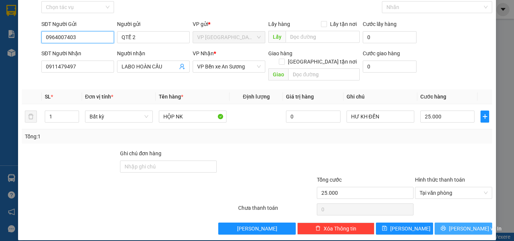 Image resolution: width=514 pixels, height=241 pixels. What do you see at coordinates (203, 53) in the screenshot?
I see `span: VP Nhận` at bounding box center [203, 53].